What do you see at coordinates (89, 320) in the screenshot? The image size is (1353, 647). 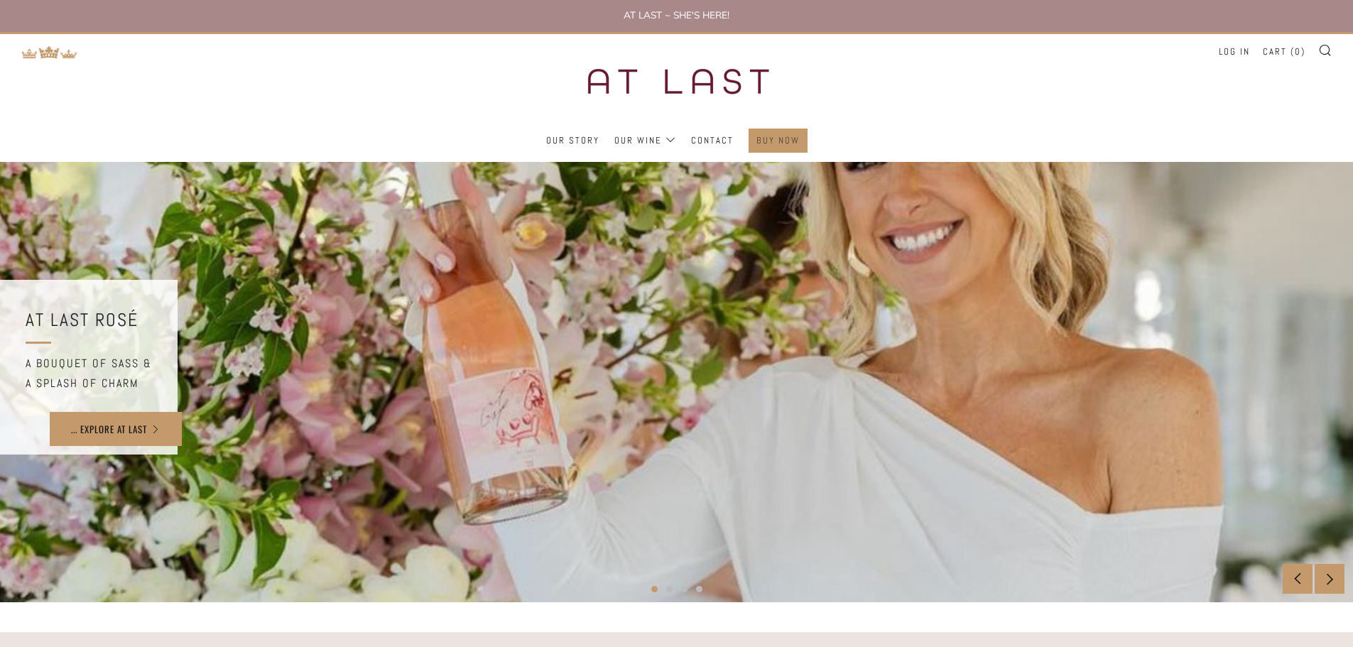 I see `h2: AT LAST ROSÉ` at bounding box center [89, 320].